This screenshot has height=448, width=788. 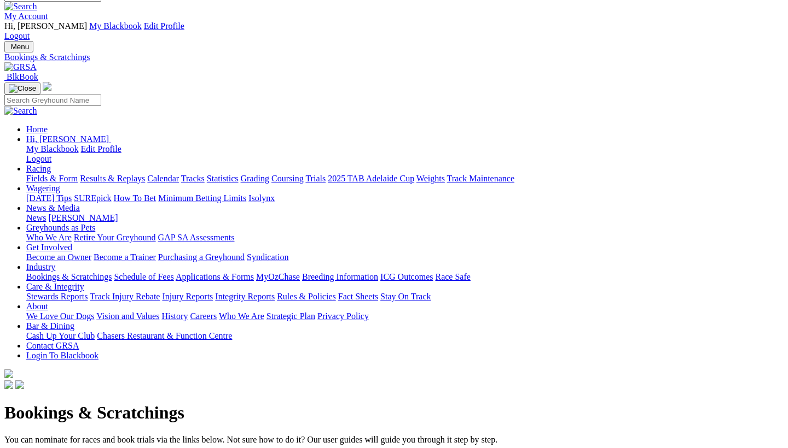 What do you see at coordinates (340, 277) in the screenshot?
I see `a: Breeding Information` at bounding box center [340, 277].